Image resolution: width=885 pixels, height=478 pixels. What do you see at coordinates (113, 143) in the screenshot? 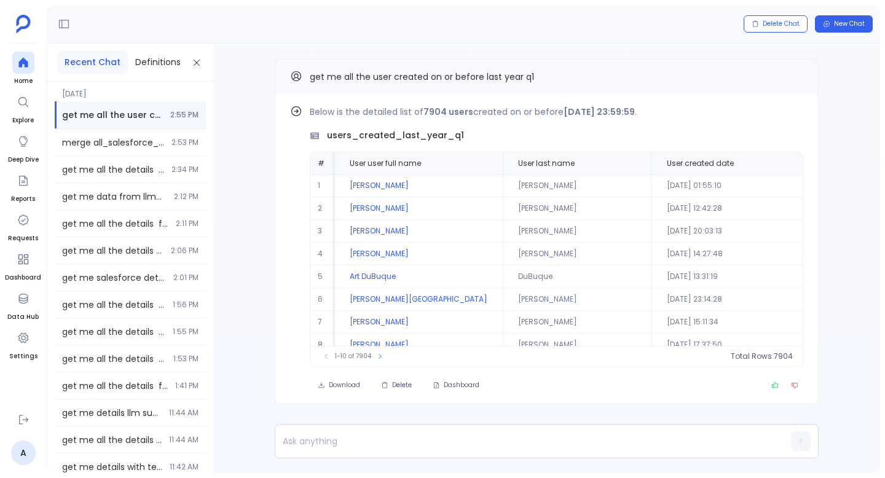
I see `span: merge all_salesforce_accounts result to opportunity table.` at bounding box center [113, 143].